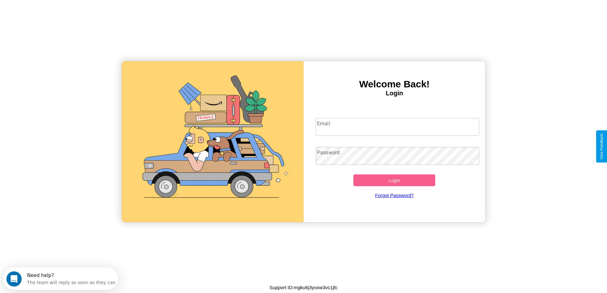 This screenshot has width=607, height=293. Describe the element at coordinates (395, 93) in the screenshot. I see `h4: Login` at that location.